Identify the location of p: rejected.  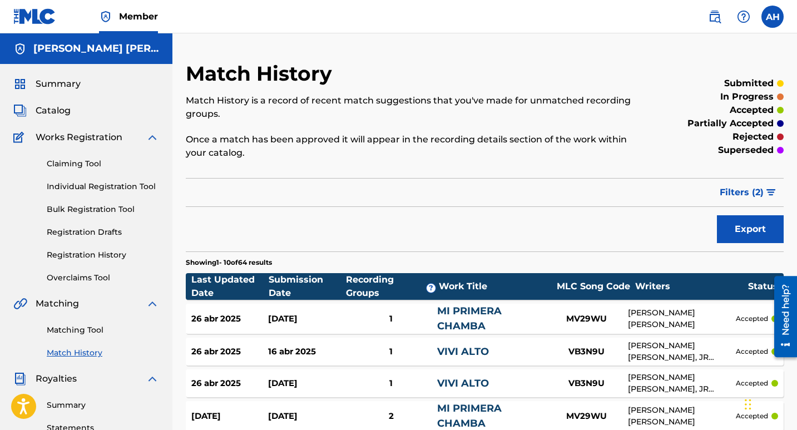
(753, 137).